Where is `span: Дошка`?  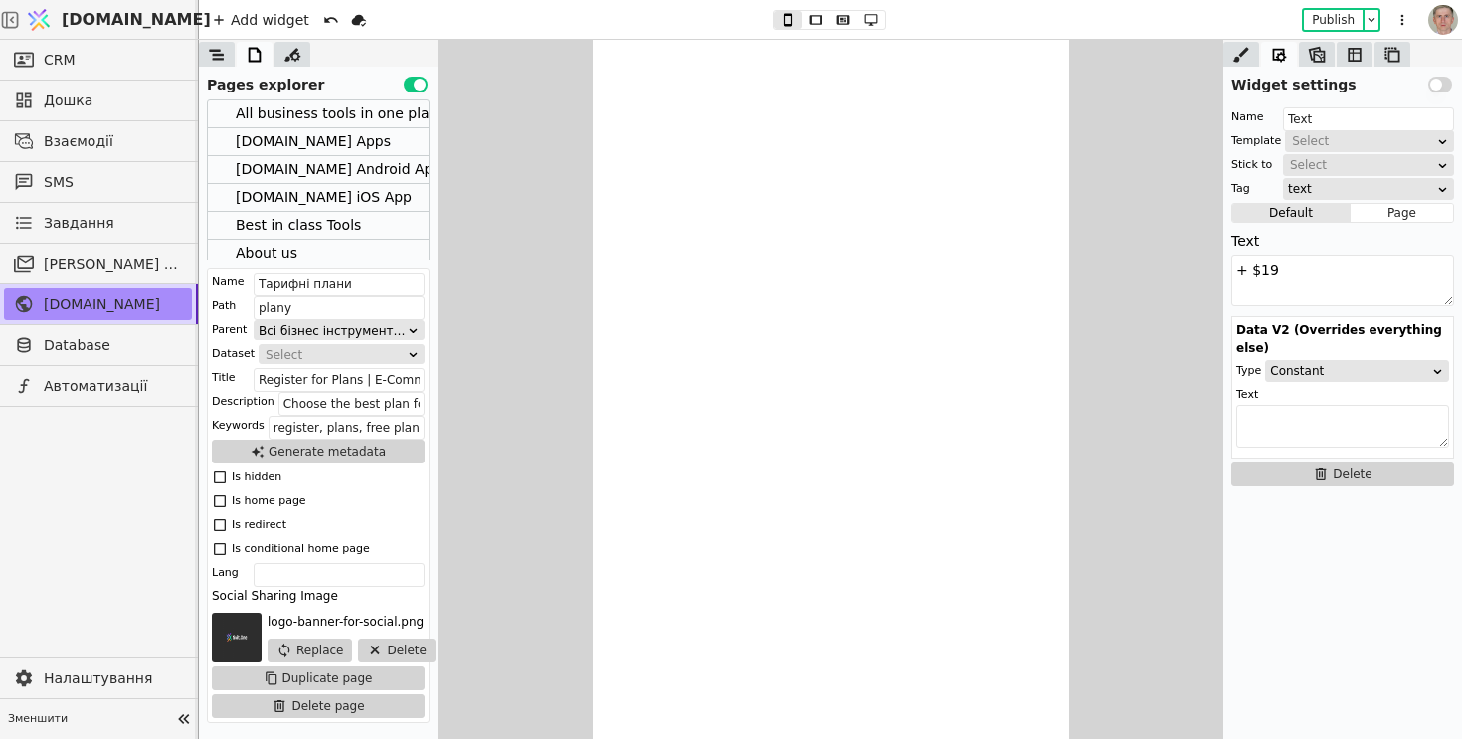
span: Дошка is located at coordinates (112, 100).